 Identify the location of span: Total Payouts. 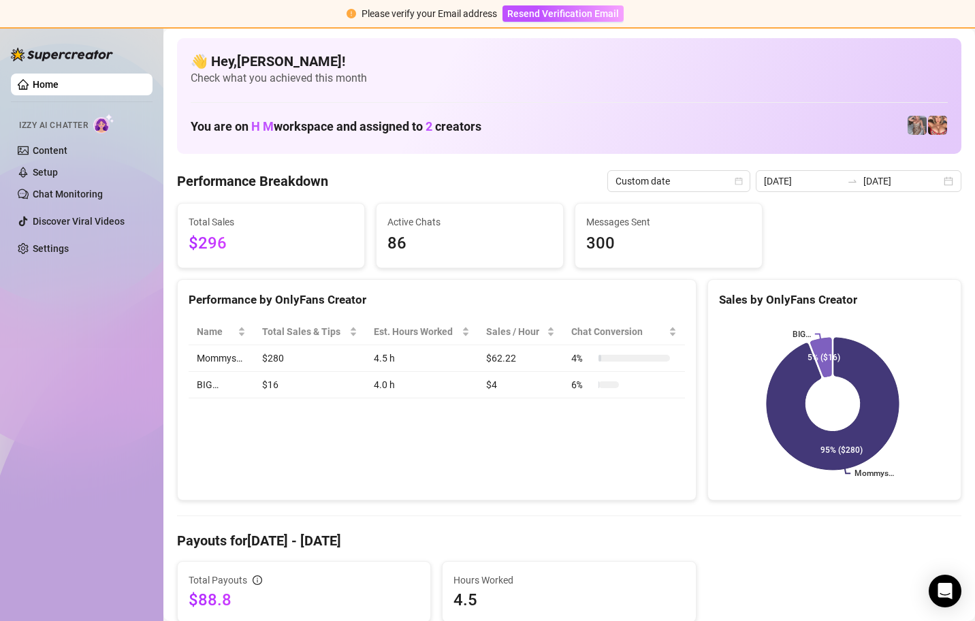
(218, 580).